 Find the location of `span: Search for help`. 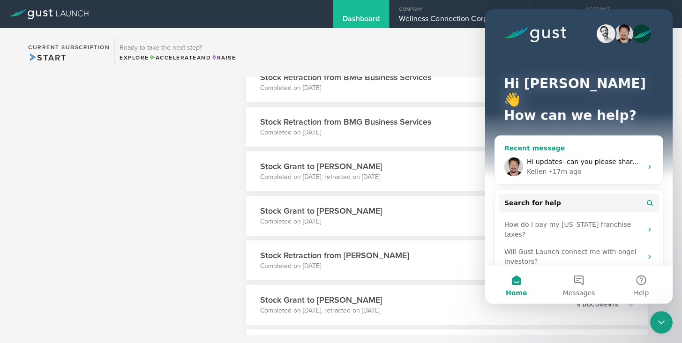

span: Search for help is located at coordinates (47, 194).